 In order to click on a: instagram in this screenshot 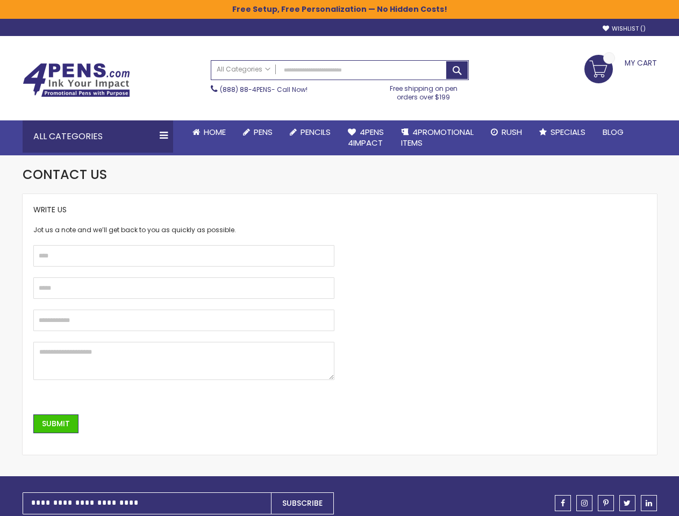, I will do `click(584, 503)`.